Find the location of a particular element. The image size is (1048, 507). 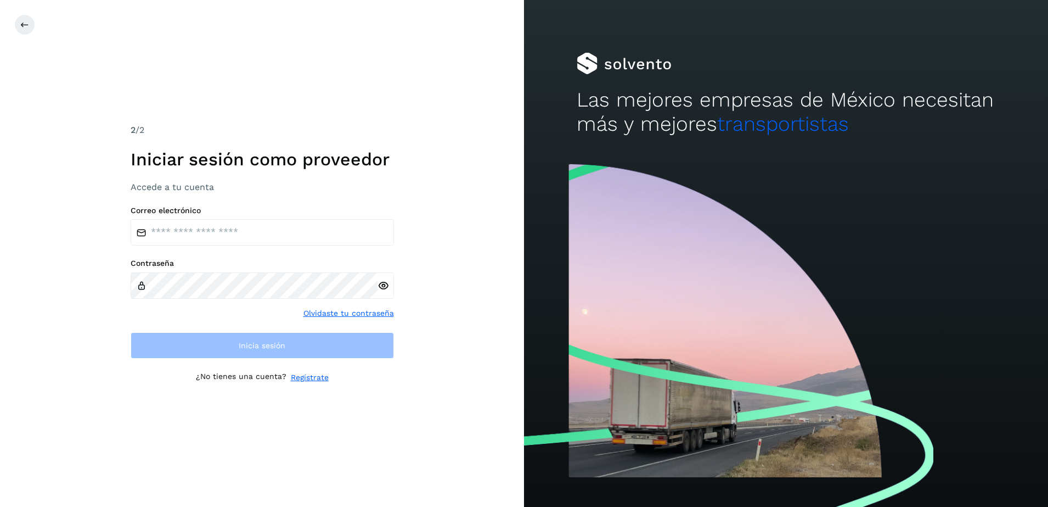

span: 2 is located at coordinates (133, 130).